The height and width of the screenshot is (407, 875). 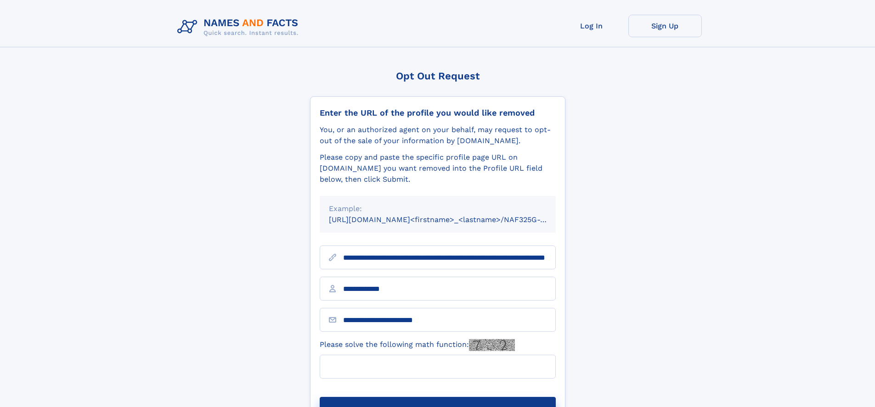 What do you see at coordinates (438, 113) in the screenshot?
I see `div: Enter the URL of the profile you would like removed` at bounding box center [438, 113].